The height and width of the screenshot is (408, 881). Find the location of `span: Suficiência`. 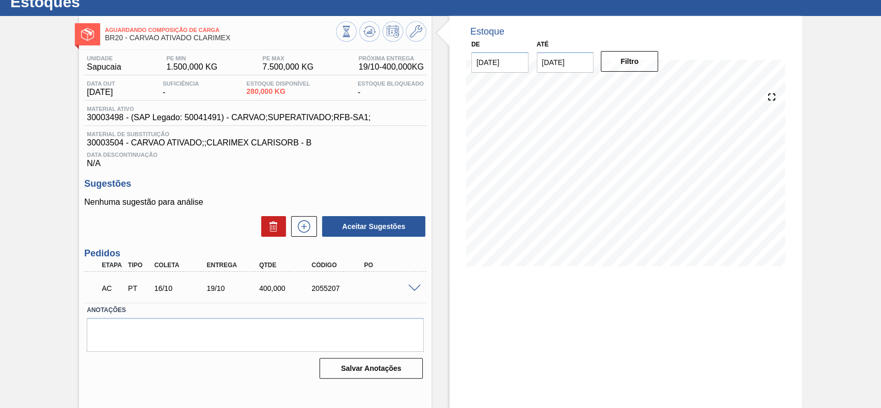

span: Suficiência is located at coordinates (181, 84).